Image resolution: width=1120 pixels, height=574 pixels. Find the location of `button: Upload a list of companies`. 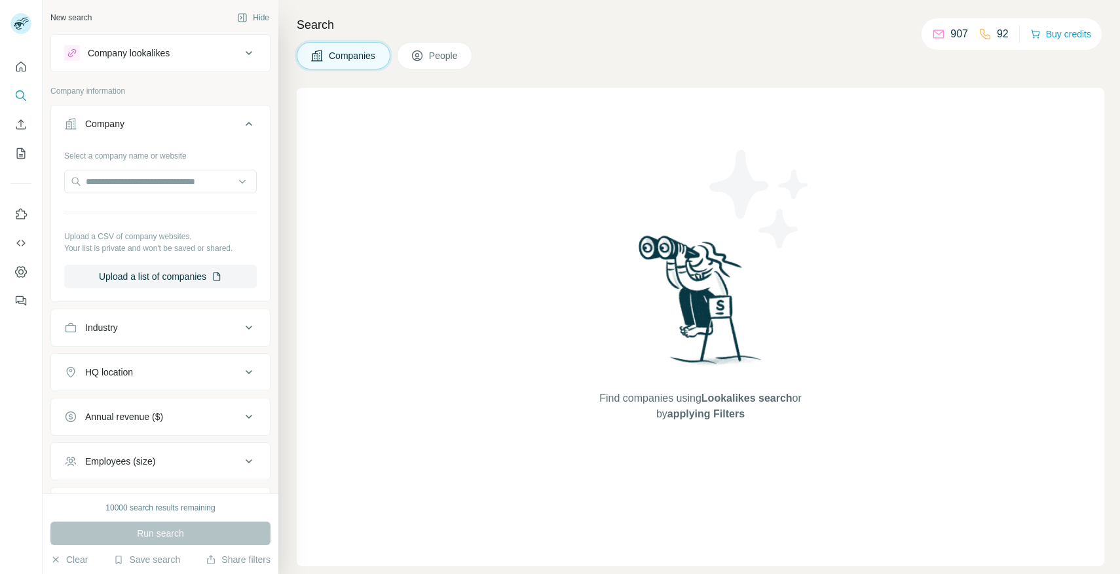

button: Upload a list of companies is located at coordinates (161, 277).